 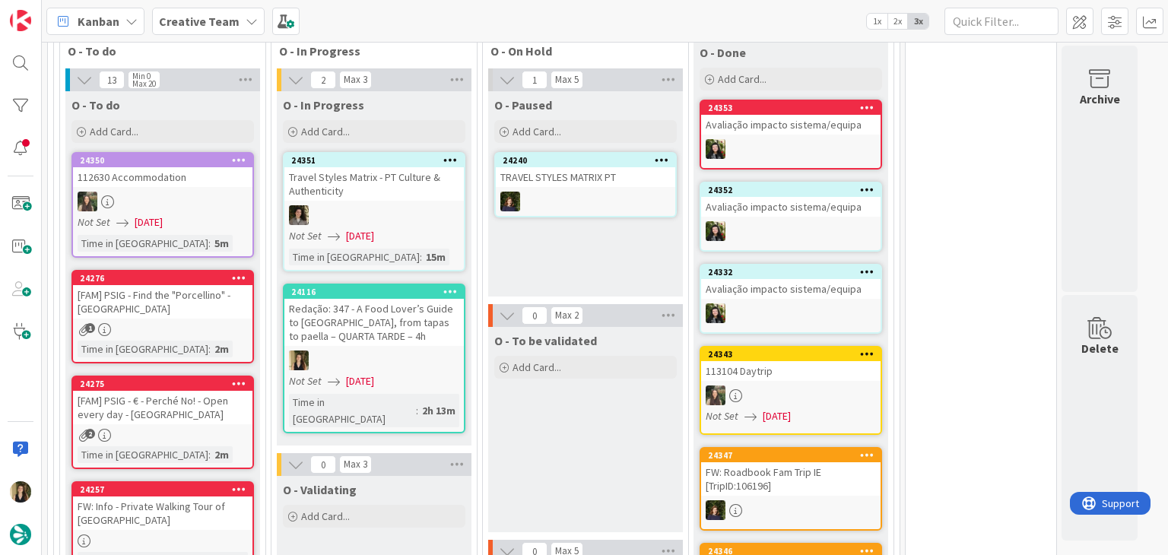 What do you see at coordinates (791, 272) in the screenshot?
I see `div: 24332` at bounding box center [791, 272].